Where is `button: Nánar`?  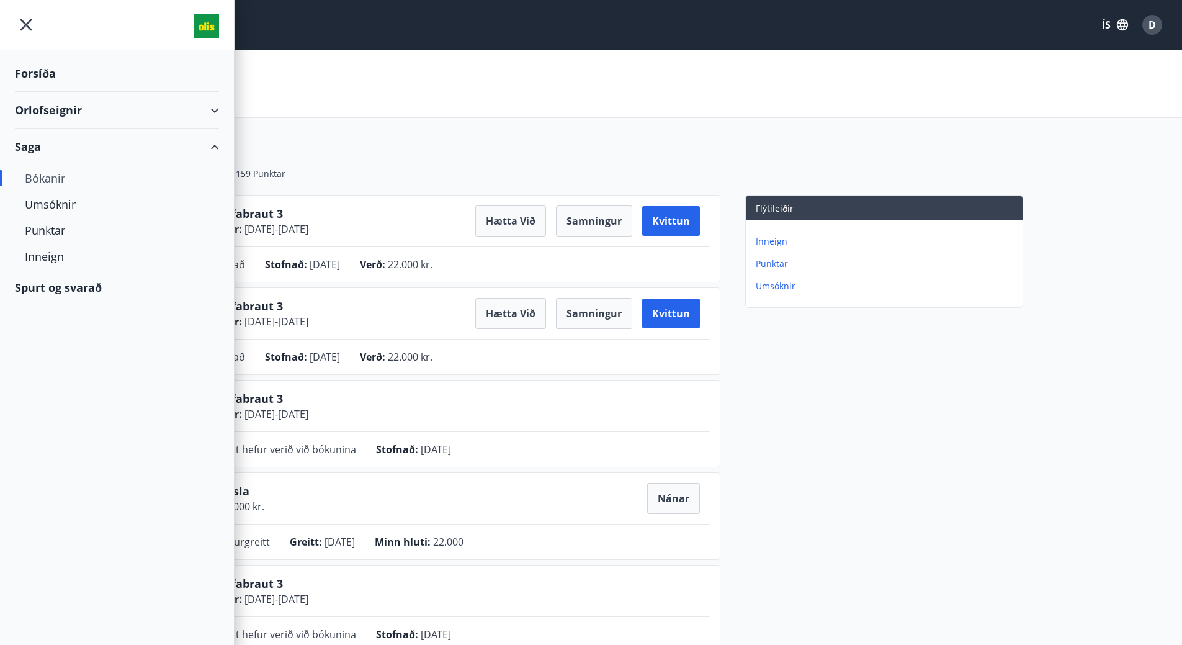 button: Nánar is located at coordinates (673, 498).